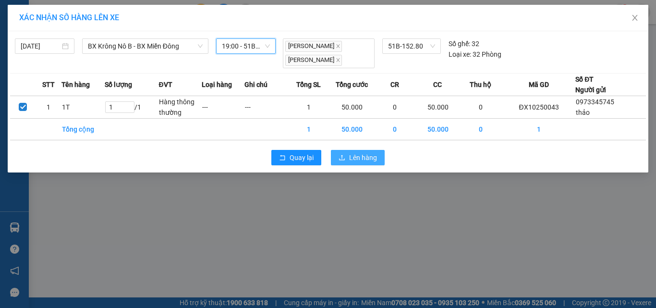  Describe the element at coordinates (118, 85) in the screenshot. I see `span: Số lượng` at that location.